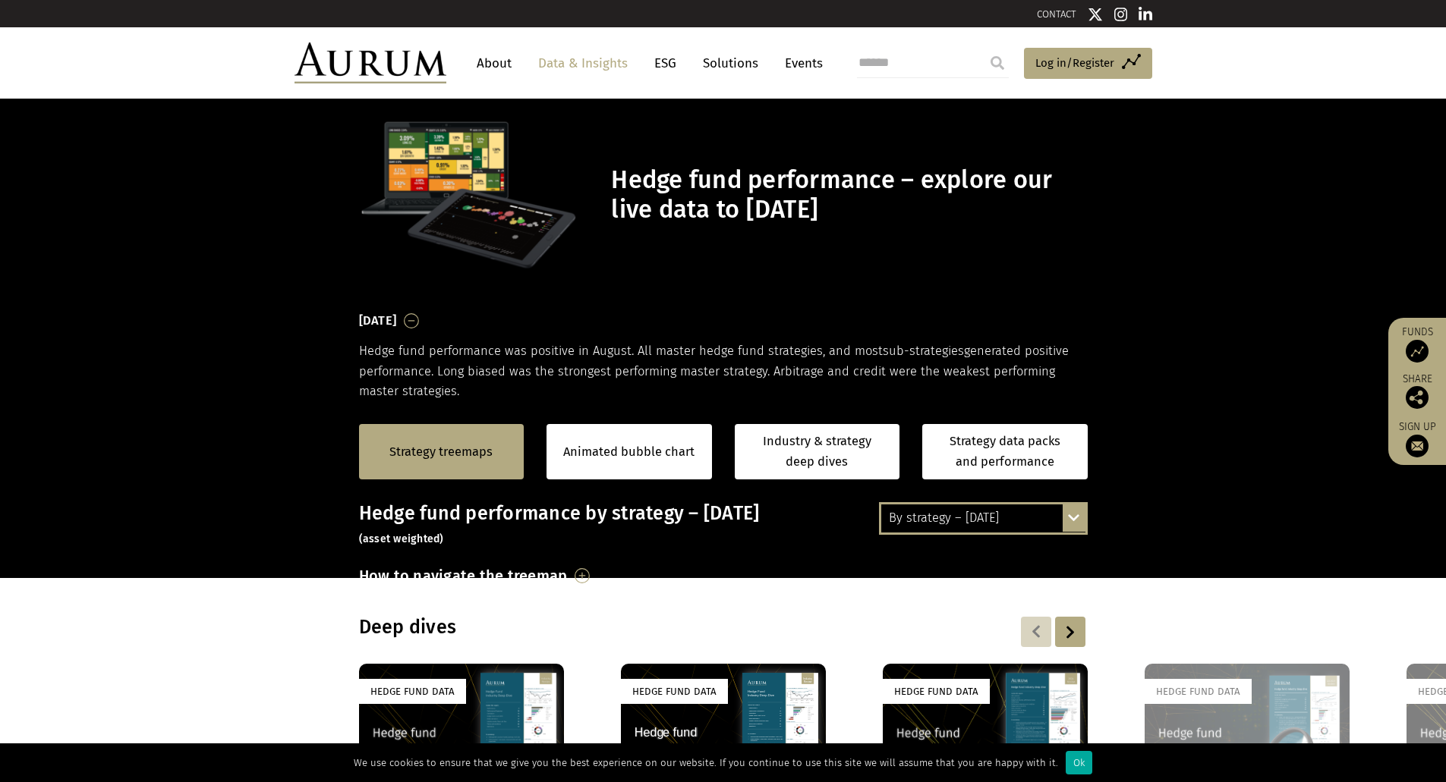  Describe the element at coordinates (1088, 64) in the screenshot. I see `a: Log in/Register` at that location.